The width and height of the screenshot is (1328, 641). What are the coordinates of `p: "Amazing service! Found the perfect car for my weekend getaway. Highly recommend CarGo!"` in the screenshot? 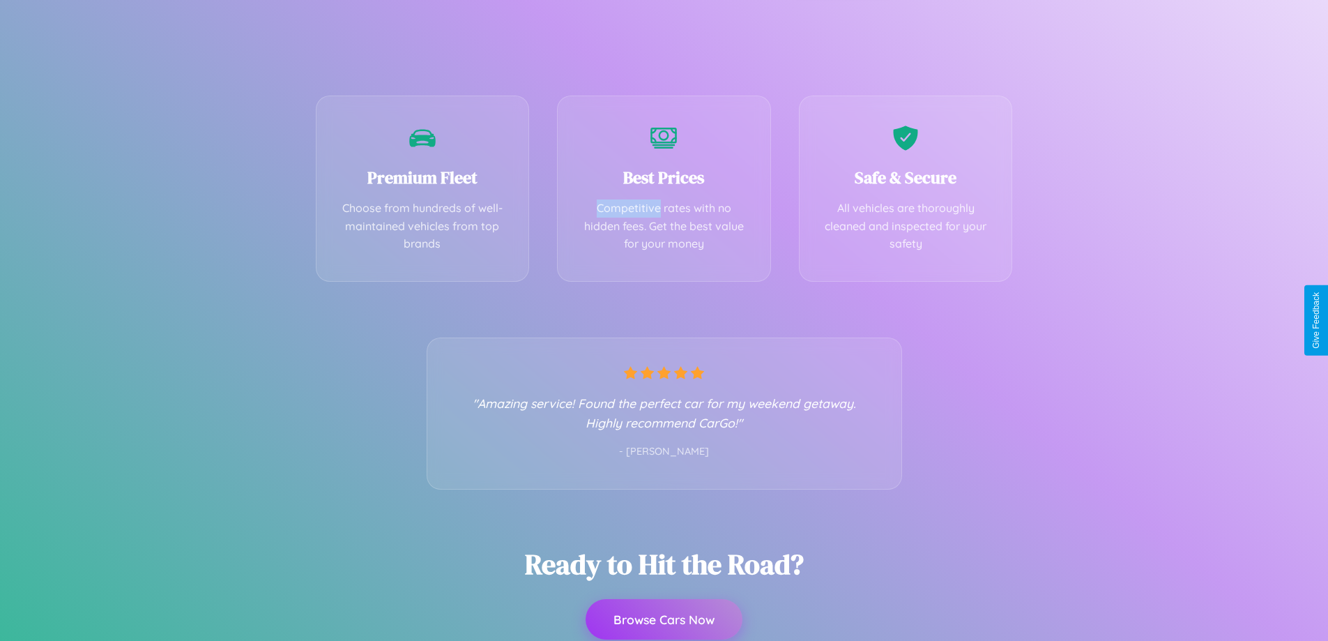 It's located at (665, 413).